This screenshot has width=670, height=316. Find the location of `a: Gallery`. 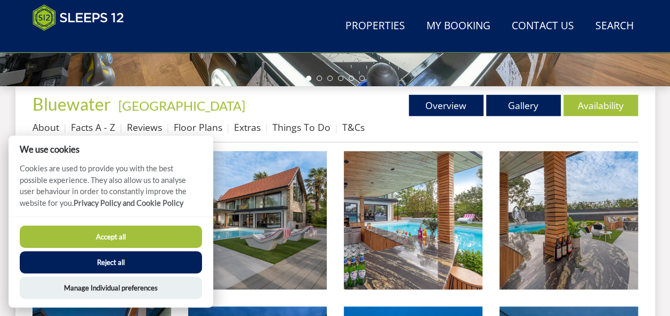

a: Gallery is located at coordinates (523, 105).